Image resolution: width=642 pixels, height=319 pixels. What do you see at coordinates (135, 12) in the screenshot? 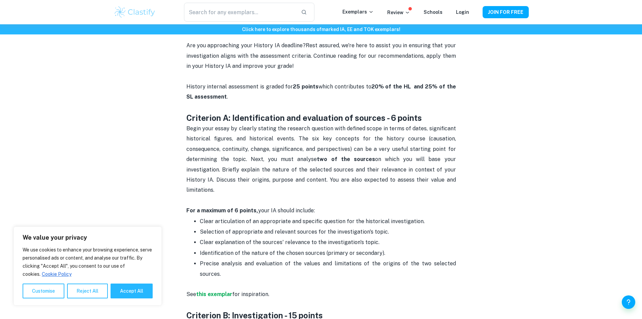
I see `a: Clastify logo` at bounding box center [135, 12].